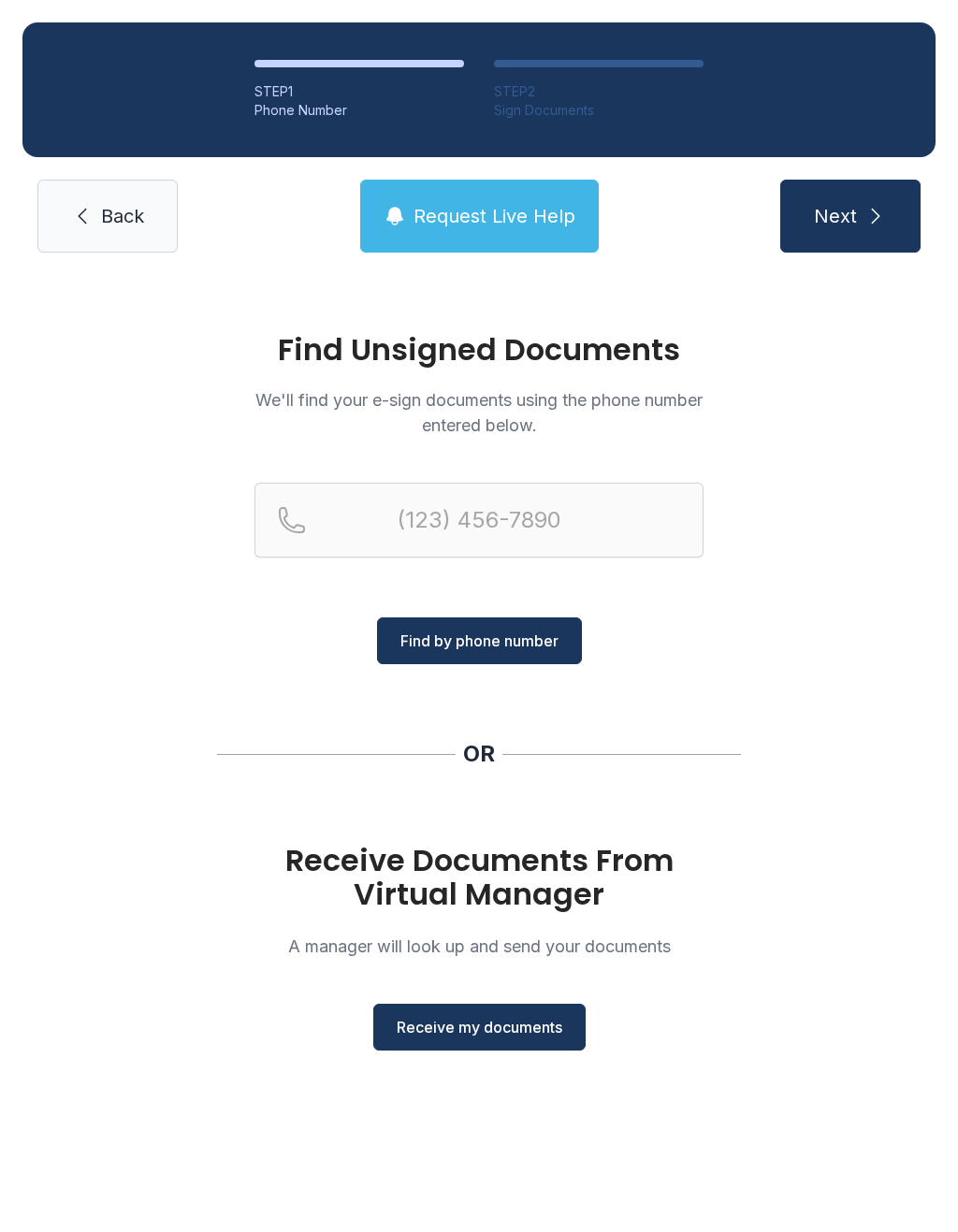 This screenshot has height=1232, width=958. Describe the element at coordinates (479, 520) in the screenshot. I see `input: Reservation phone number` at that location.